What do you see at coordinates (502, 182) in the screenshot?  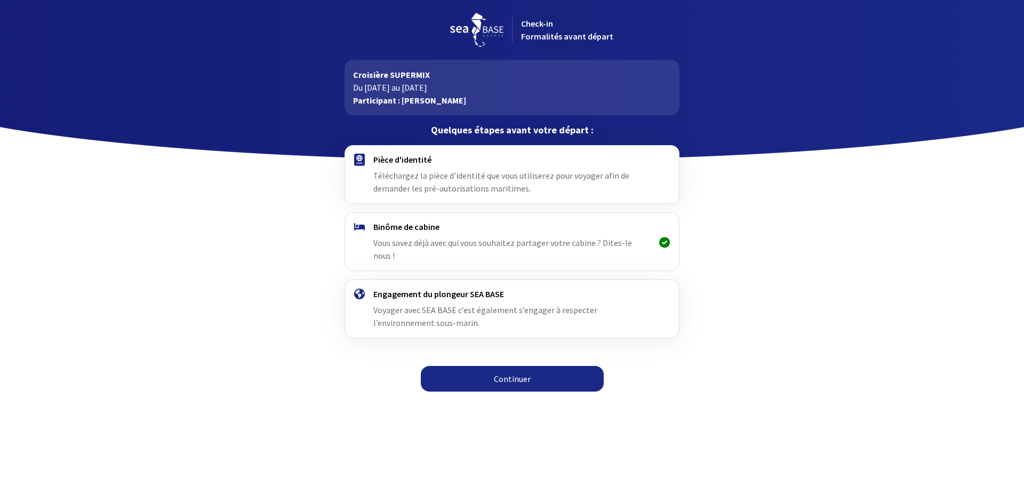 I see `span: Téléchargez la pièce d'identité que vous utiliserez pour voyager afin de demander les pré-autoris...` at bounding box center [502, 182].